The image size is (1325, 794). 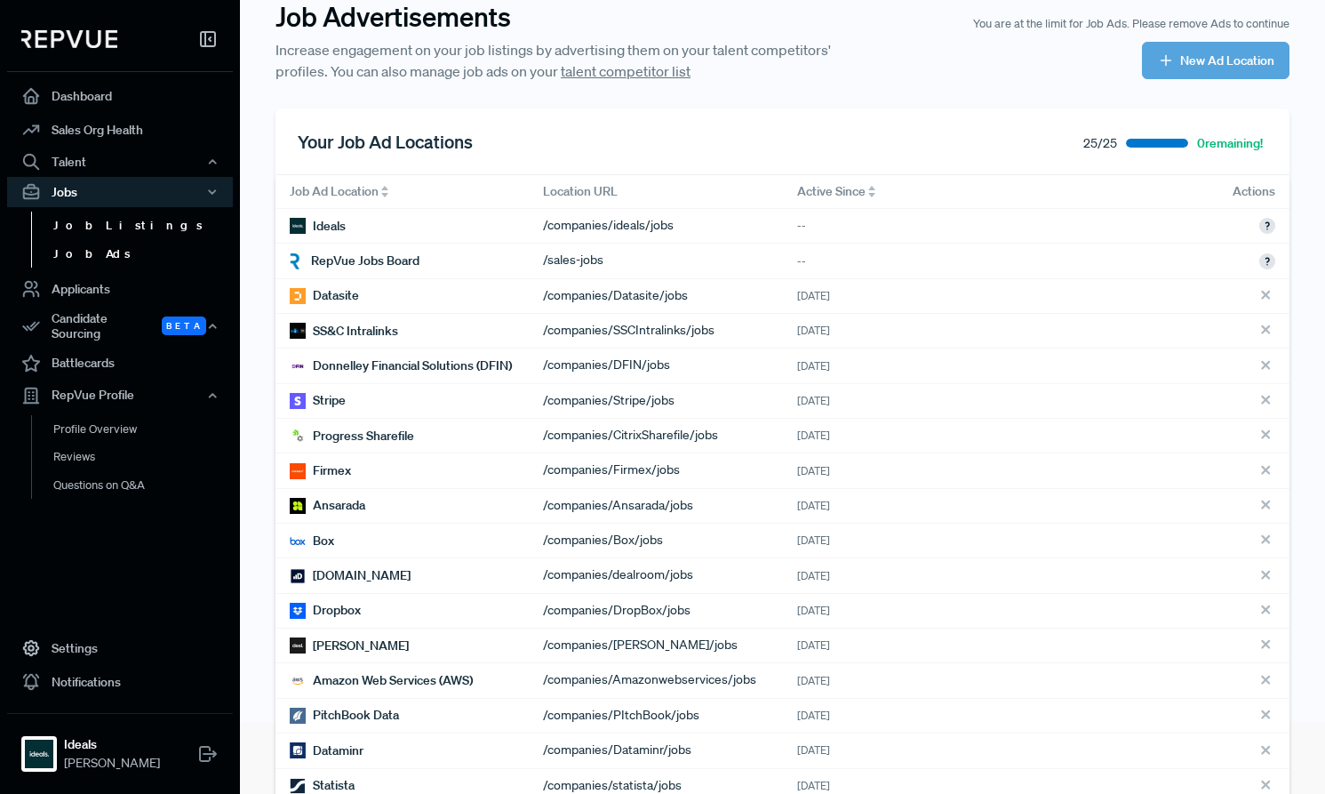 I want to click on u: talent competitor list, so click(x=626, y=71).